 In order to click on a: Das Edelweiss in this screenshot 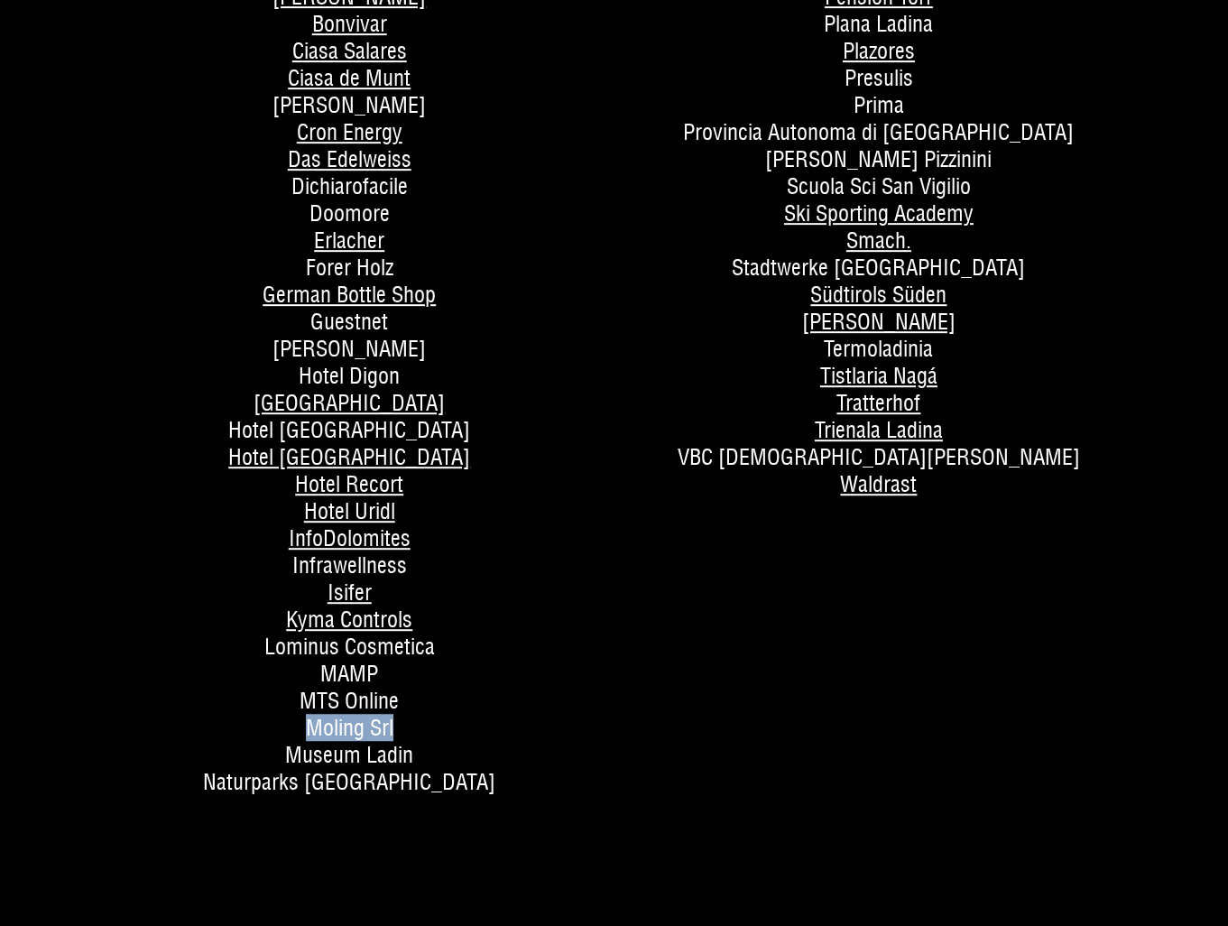, I will do `click(349, 159)`.